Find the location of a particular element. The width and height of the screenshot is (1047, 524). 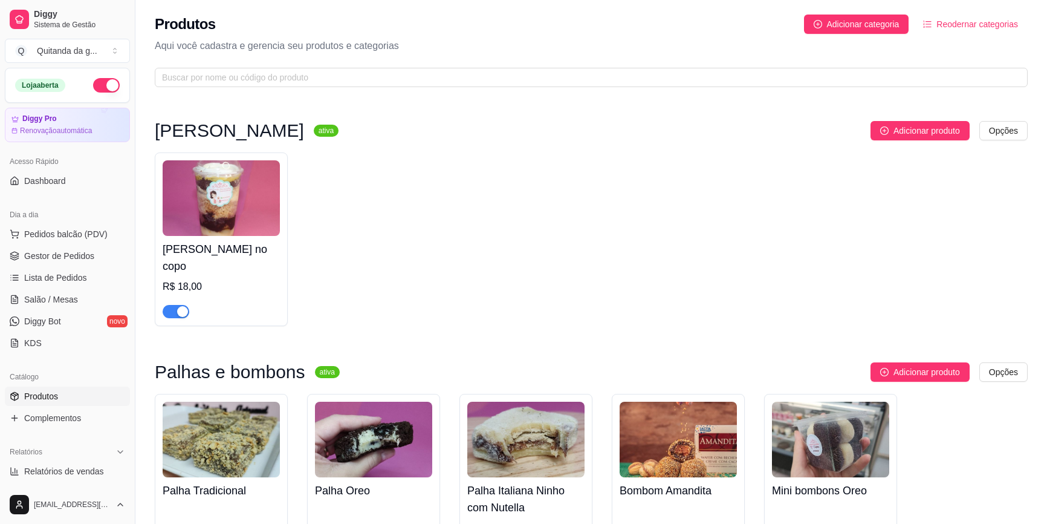

h4: Palha Tradicional is located at coordinates (221, 490).